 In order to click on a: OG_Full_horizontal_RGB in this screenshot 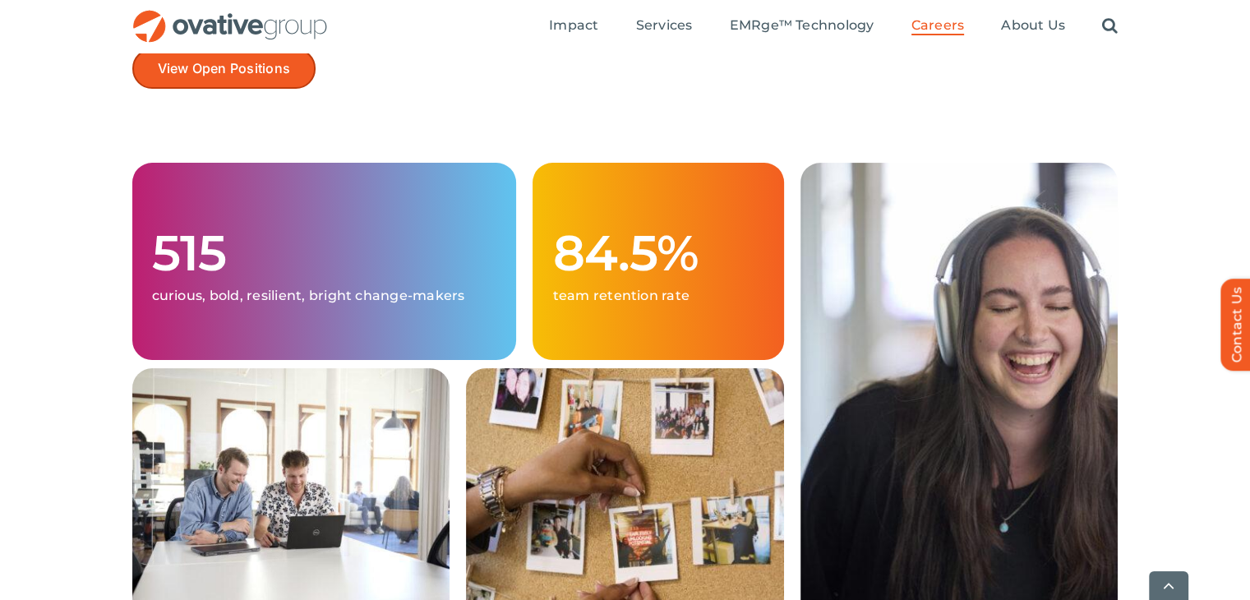, I will do `click(230, 16)`.